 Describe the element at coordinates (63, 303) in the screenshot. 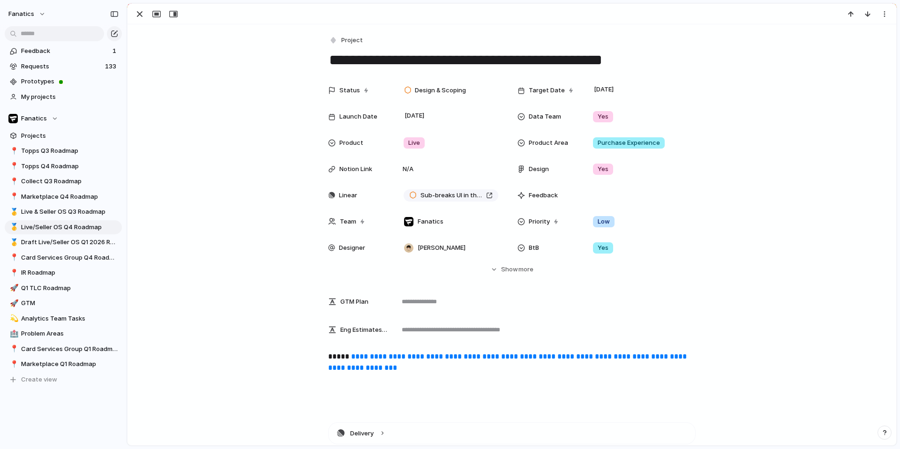

I see `a: 🚀GTM` at that location.